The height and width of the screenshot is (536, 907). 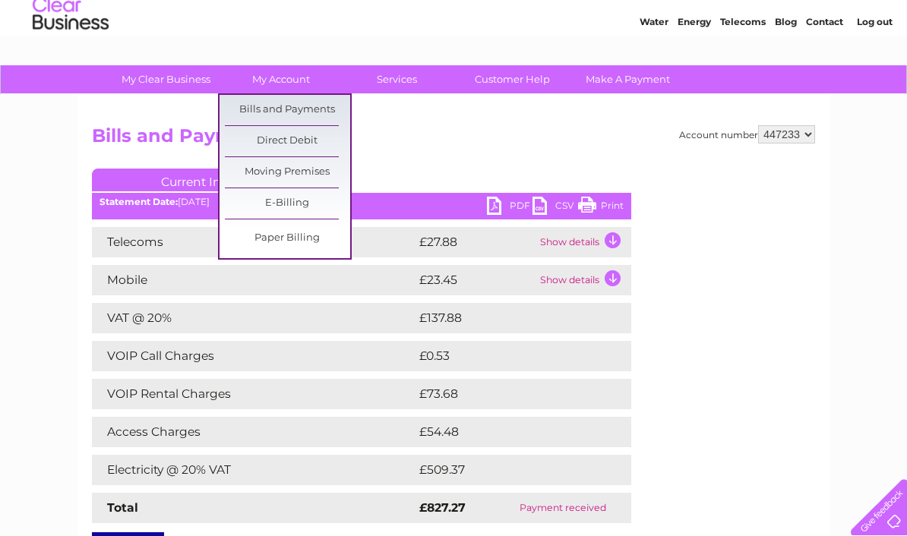 I want to click on a: My Clear Business, so click(x=166, y=79).